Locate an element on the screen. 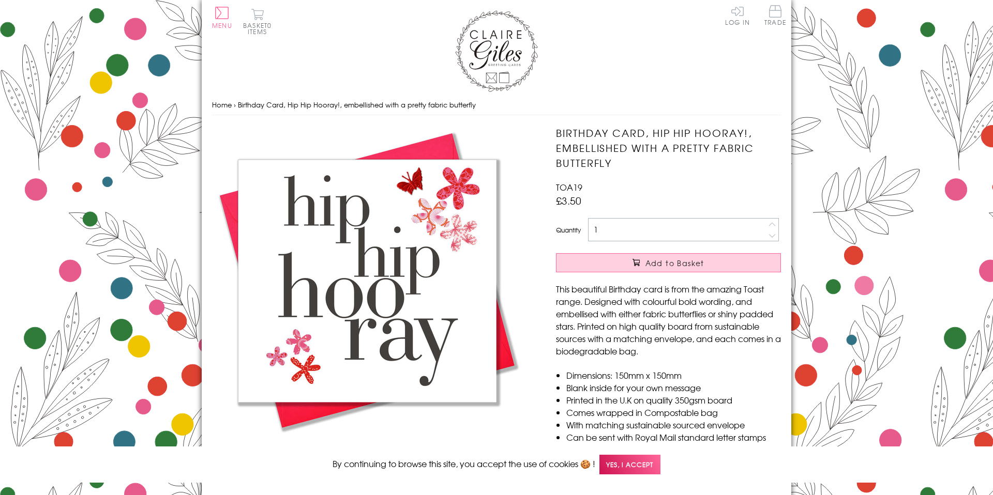 The width and height of the screenshot is (993, 495). a: Home is located at coordinates (222, 104).